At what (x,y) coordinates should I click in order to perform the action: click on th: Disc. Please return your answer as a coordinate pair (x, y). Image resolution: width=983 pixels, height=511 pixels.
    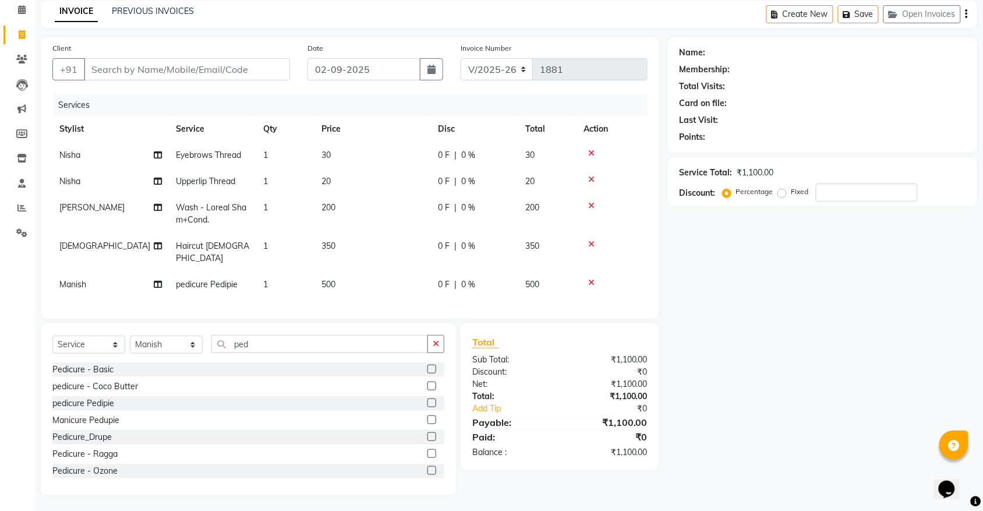
    Looking at the image, I should click on (475, 129).